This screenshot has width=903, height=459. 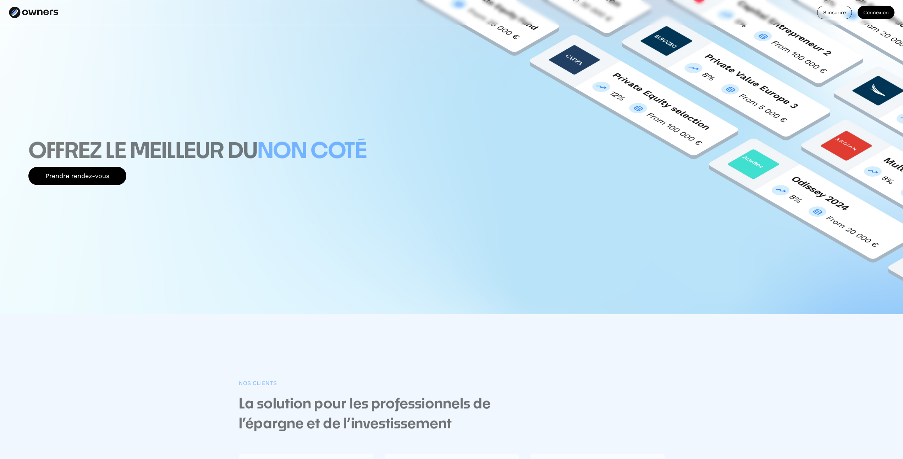 I want to click on h1: Offrez le meilleur du, so click(x=197, y=152).